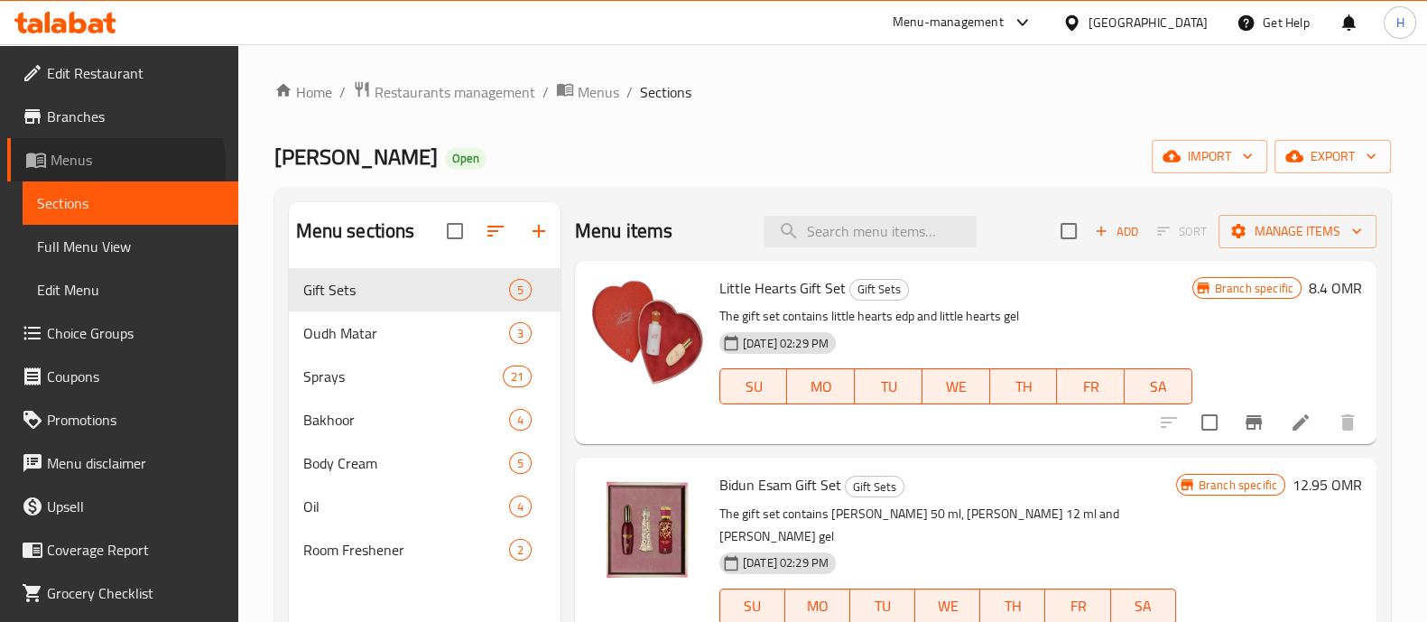 The width and height of the screenshot is (1427, 622). I want to click on span: Body Cream, so click(406, 463).